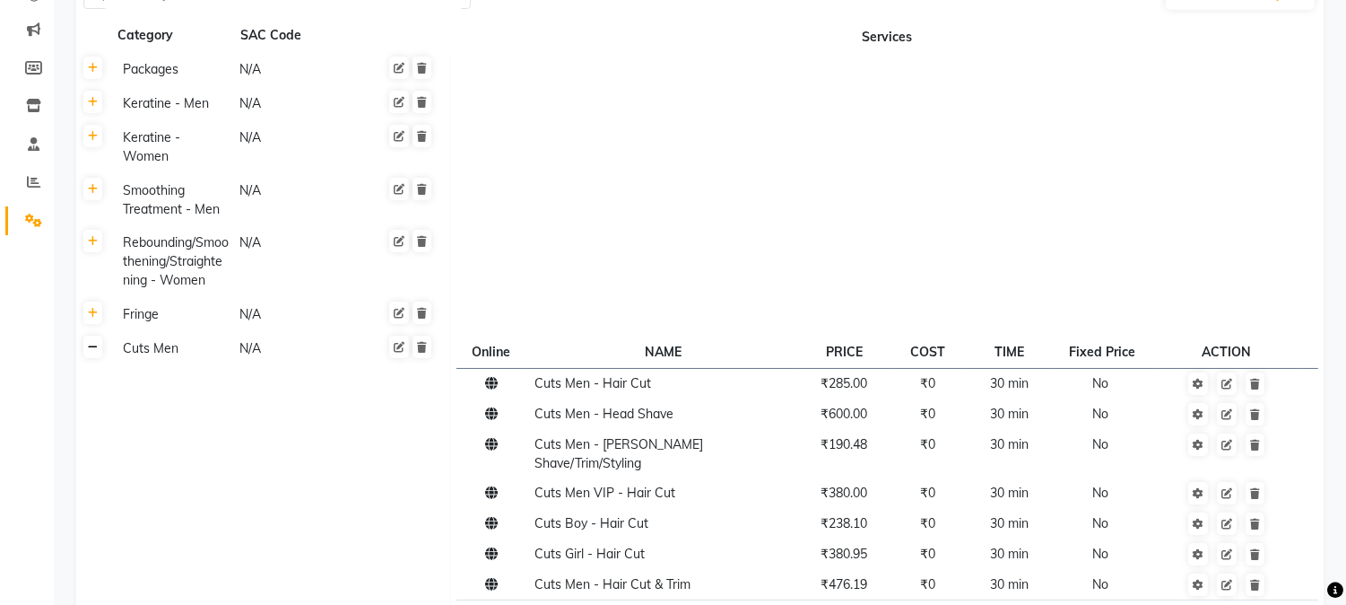 Image resolution: width=1346 pixels, height=605 pixels. What do you see at coordinates (844, 444) in the screenshot?
I see `span: ₹190.48` at bounding box center [844, 444].